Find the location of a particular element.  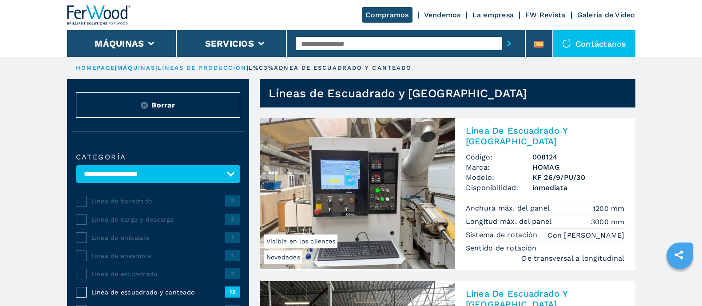

div: Contáctanos is located at coordinates (594, 44).